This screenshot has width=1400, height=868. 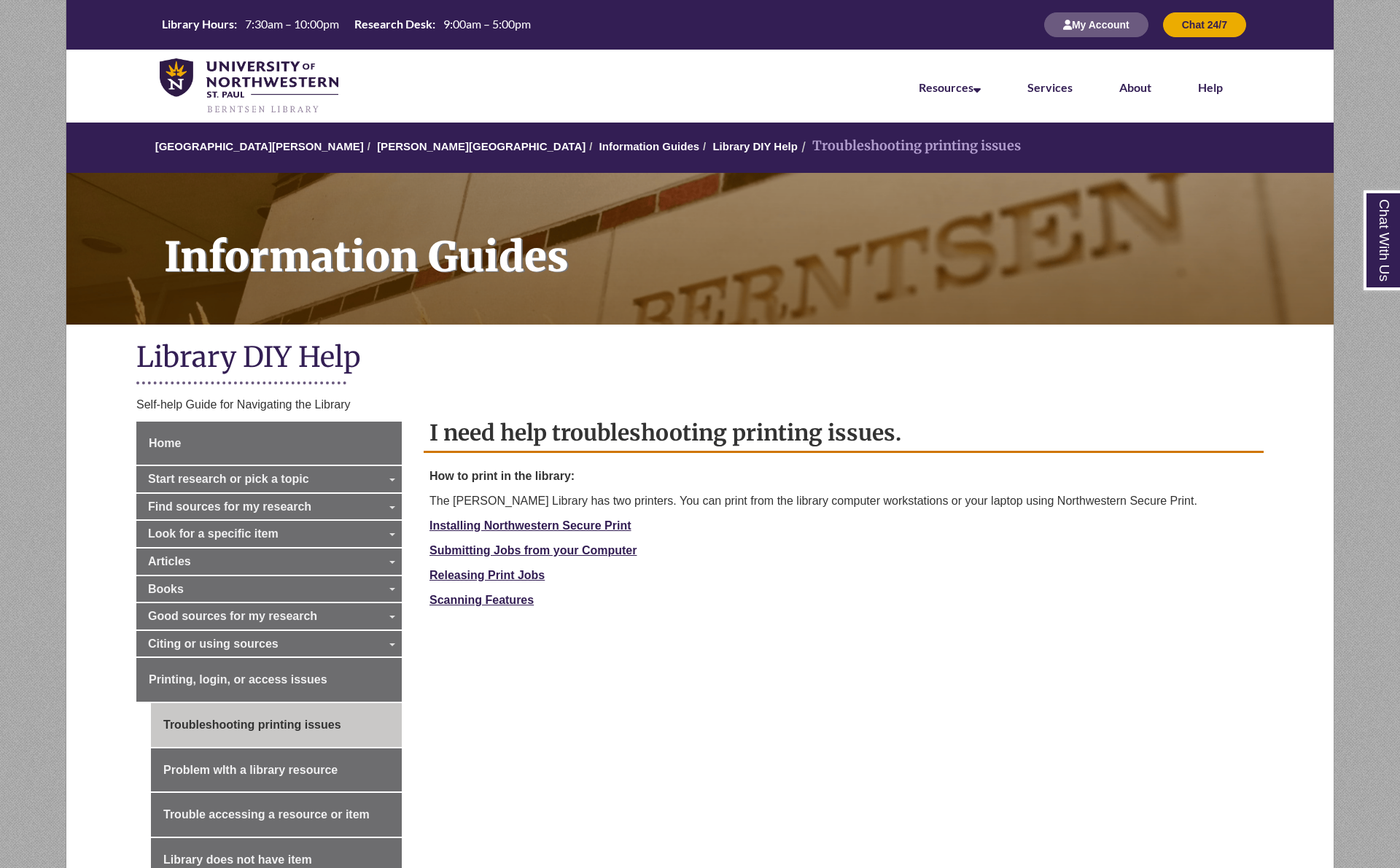 I want to click on a: About, so click(x=1135, y=86).